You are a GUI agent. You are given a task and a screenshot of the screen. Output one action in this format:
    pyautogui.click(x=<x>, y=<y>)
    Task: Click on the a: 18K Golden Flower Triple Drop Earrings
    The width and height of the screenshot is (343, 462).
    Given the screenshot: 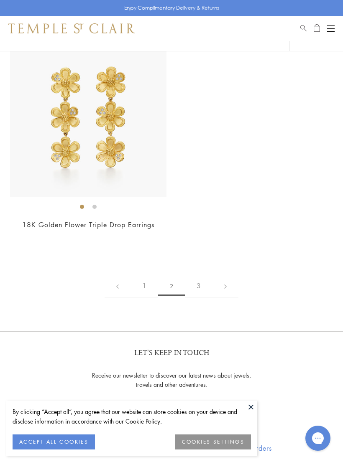 What is the action you would take?
    pyautogui.click(x=88, y=225)
    